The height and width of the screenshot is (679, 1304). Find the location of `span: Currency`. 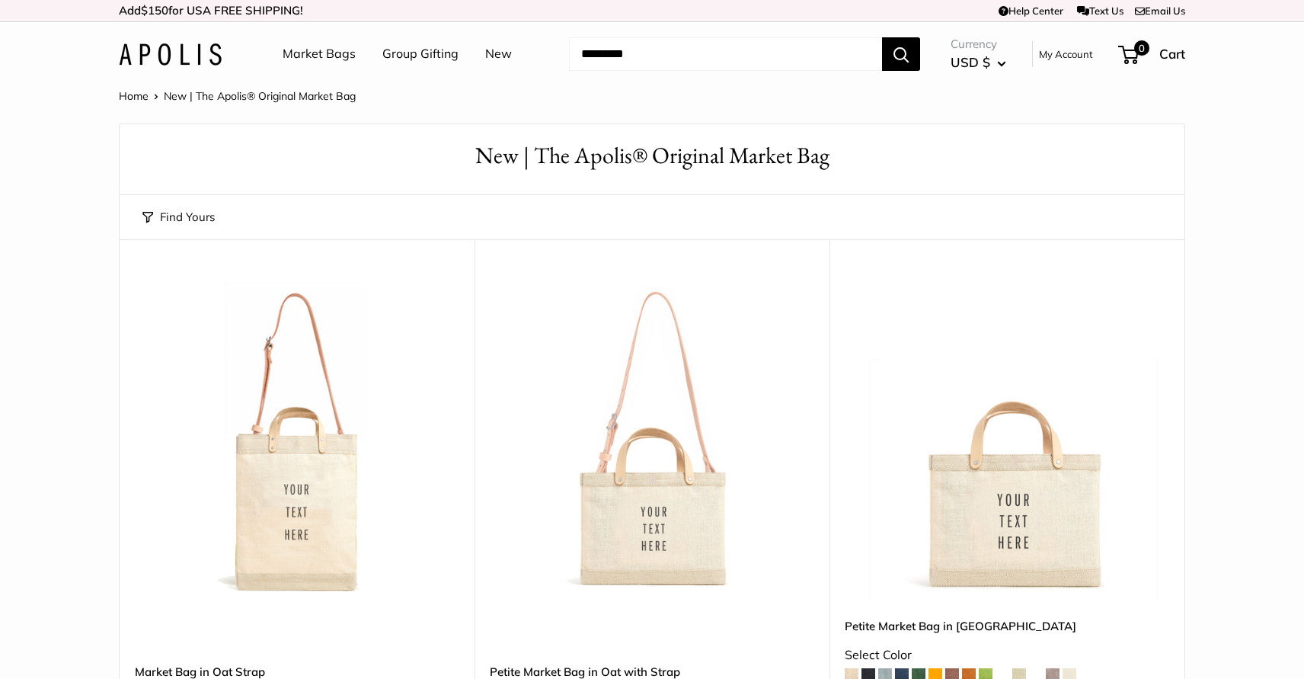

span: Currency is located at coordinates (978, 44).